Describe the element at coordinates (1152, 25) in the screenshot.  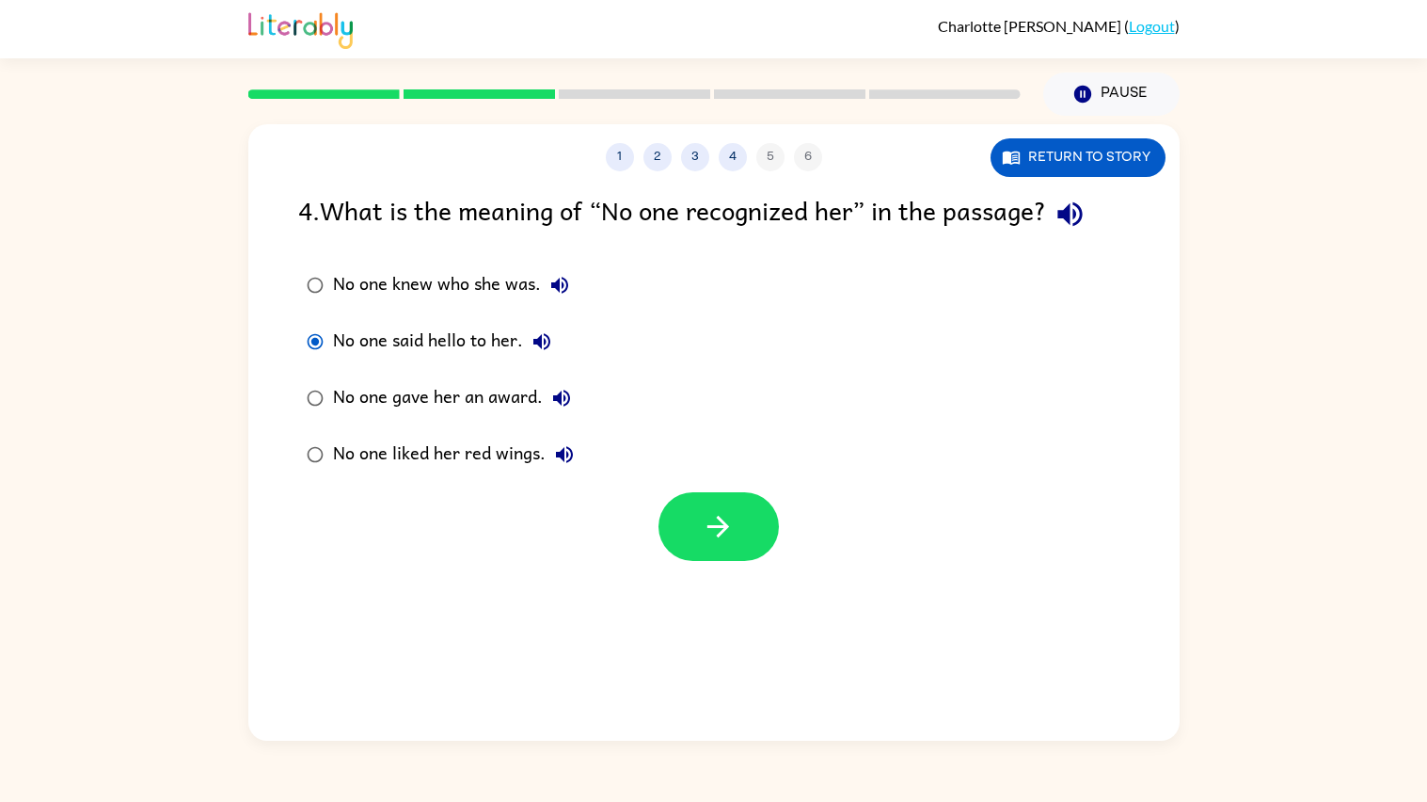
I see `a: Logout` at that location.